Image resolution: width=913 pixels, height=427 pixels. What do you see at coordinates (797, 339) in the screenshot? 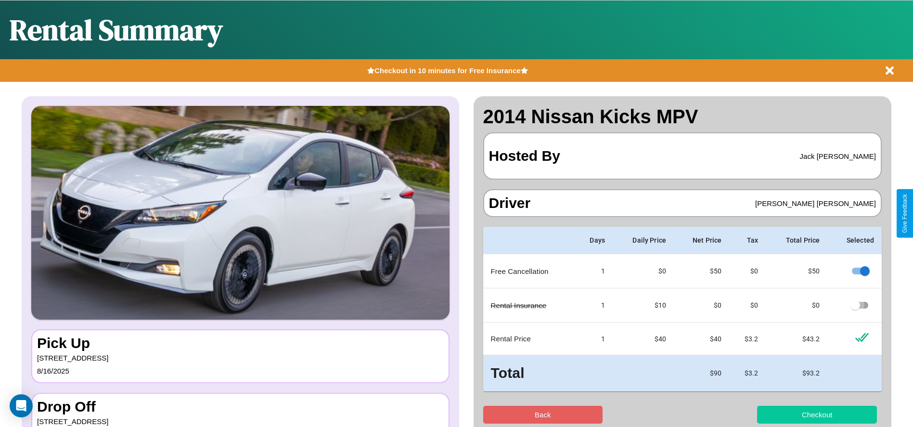
I see `td: $ 43.2` at bounding box center [797, 339].